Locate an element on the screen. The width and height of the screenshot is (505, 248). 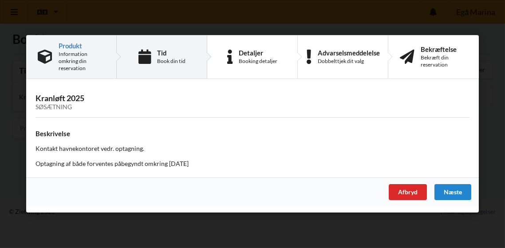
div: Information omkring din reservation is located at coordinates (82, 61).